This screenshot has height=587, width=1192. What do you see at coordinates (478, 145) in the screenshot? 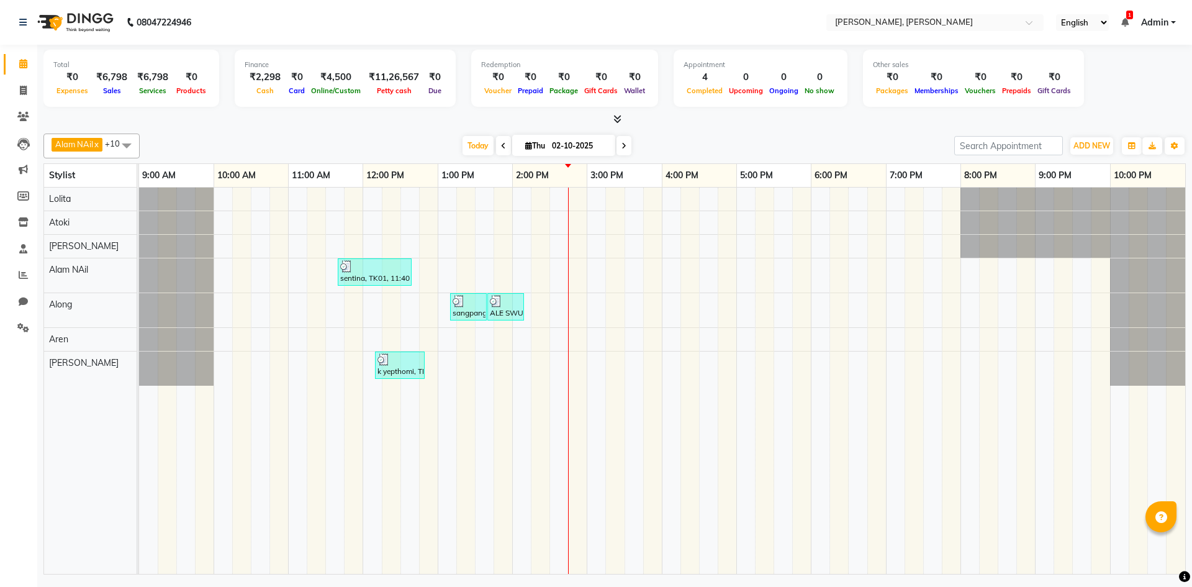
I see `span: Today` at bounding box center [478, 145].